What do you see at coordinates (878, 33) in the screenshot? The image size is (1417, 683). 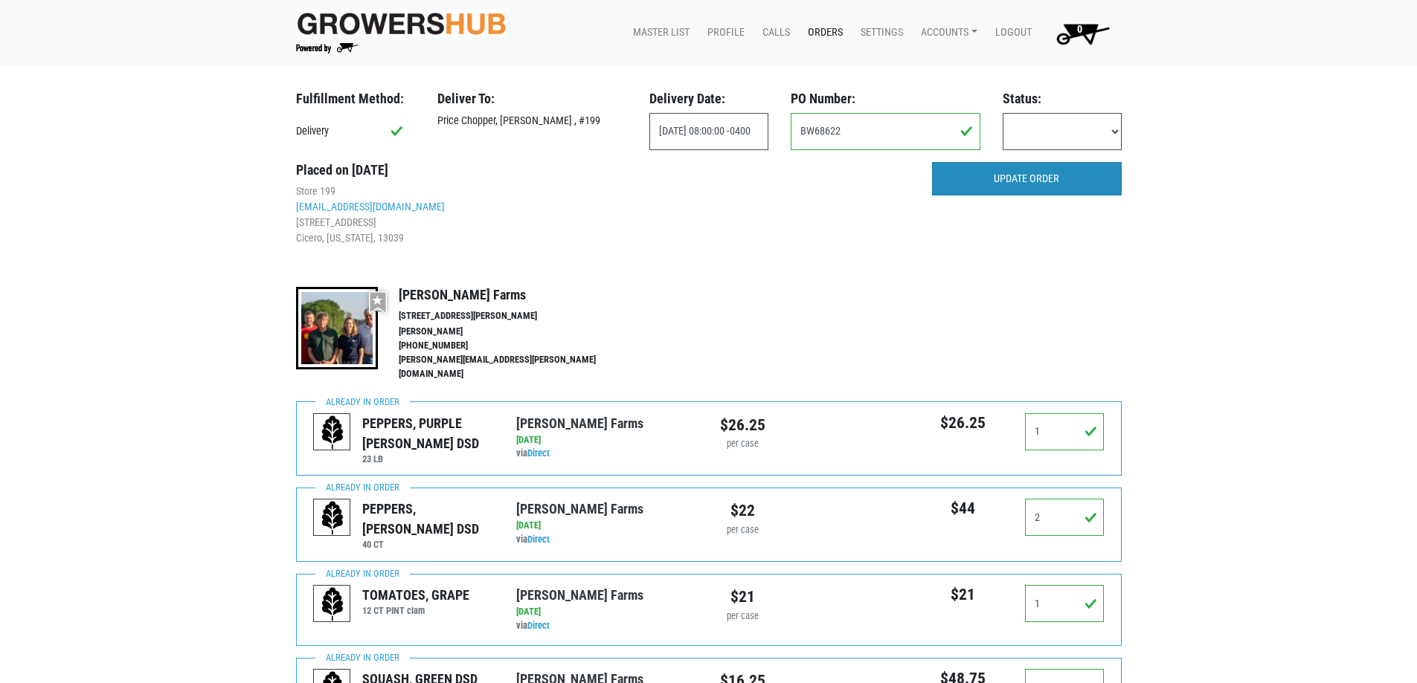 I see `a: Settings` at bounding box center [878, 33].